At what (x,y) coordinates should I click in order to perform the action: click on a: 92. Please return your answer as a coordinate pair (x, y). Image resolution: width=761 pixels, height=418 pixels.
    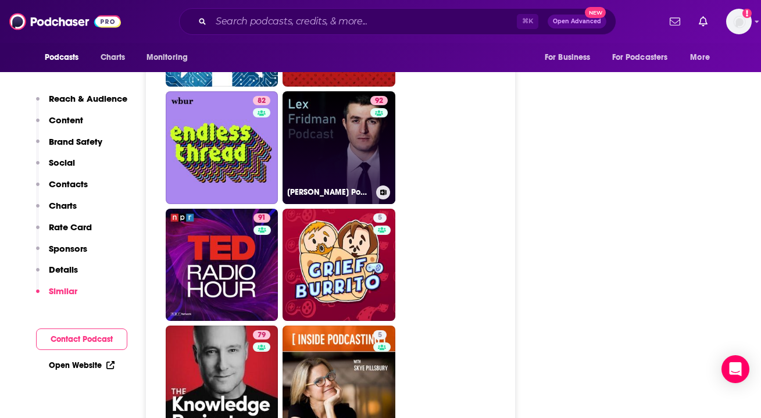
    Looking at the image, I should click on (379, 101).